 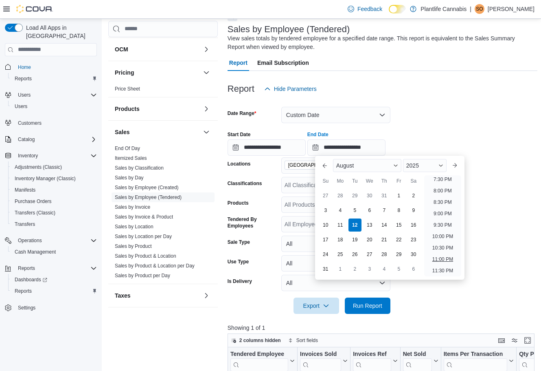 I want to click on div: day-30, so click(x=414, y=254).